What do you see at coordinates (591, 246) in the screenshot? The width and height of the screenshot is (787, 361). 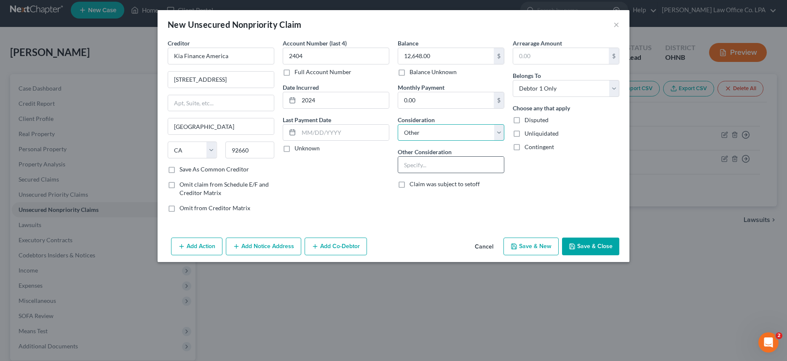 I see `button: Save & Close` at bounding box center [591, 246].